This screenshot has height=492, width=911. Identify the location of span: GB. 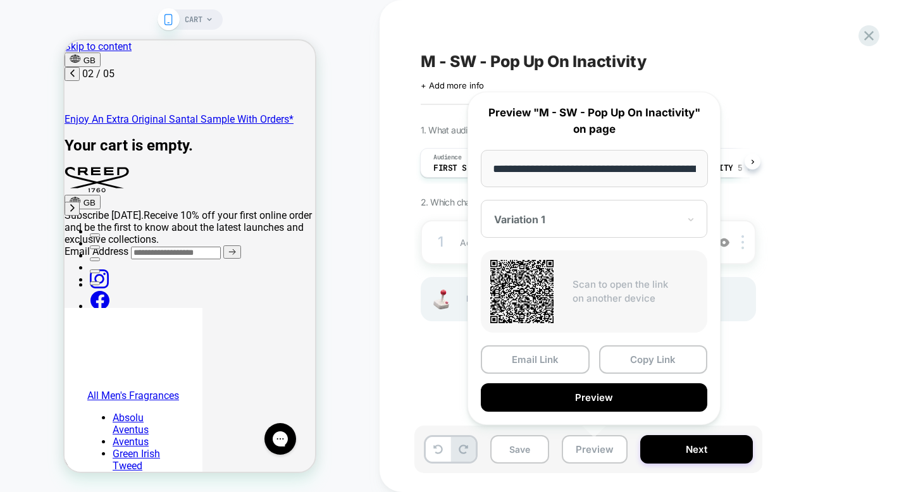
(25, 20).